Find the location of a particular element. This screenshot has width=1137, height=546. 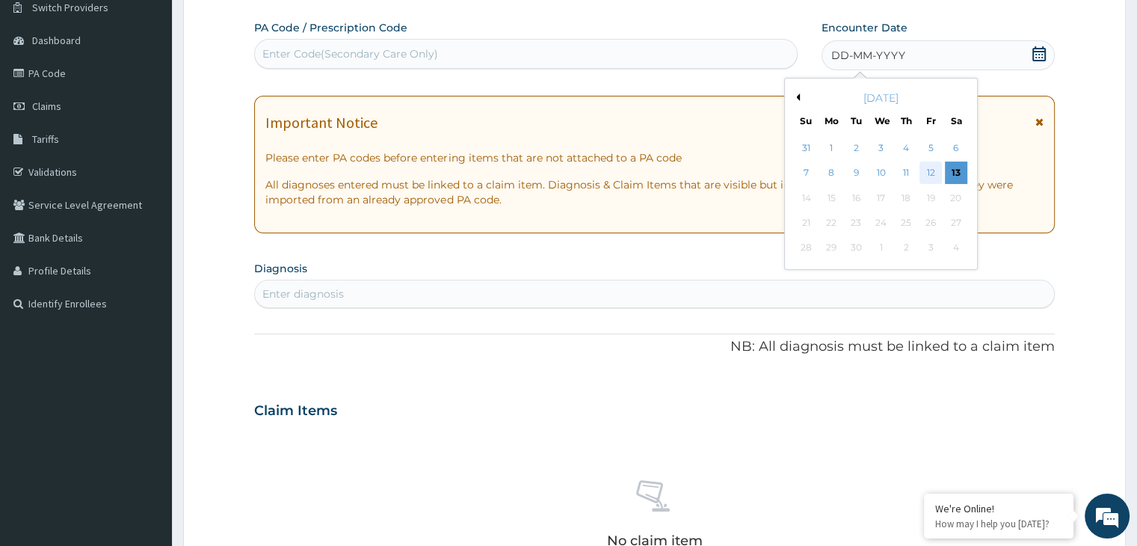

div: Not available Tuesday, September 16th, 2025 is located at coordinates (856, 198).